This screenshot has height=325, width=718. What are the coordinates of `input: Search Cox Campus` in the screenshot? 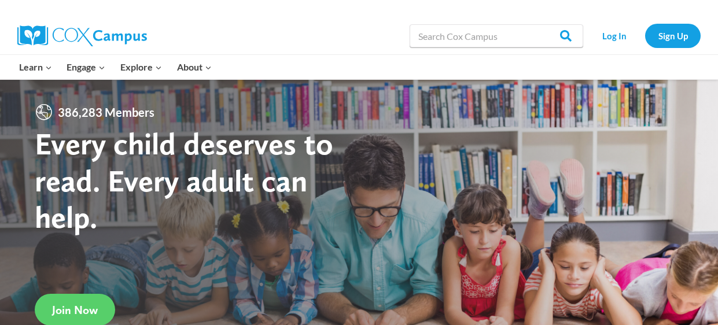 It's located at (497, 36).